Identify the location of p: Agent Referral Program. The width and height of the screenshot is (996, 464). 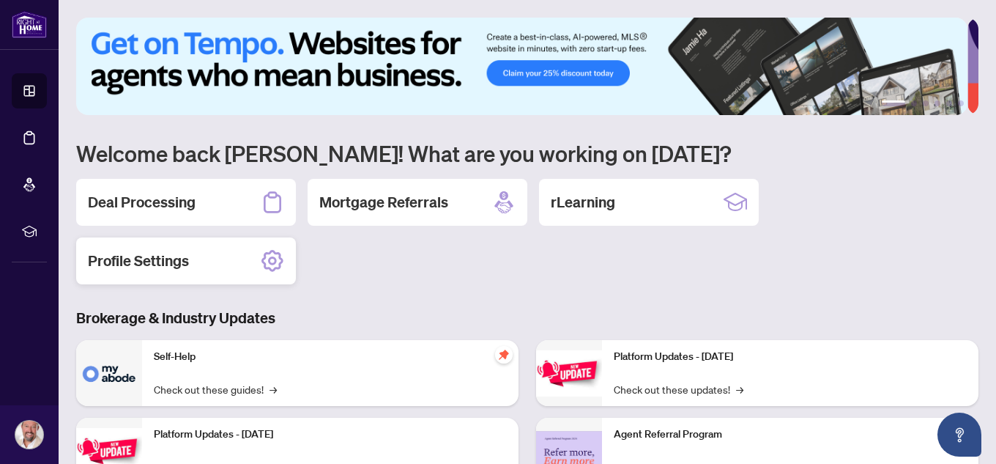
(790, 434).